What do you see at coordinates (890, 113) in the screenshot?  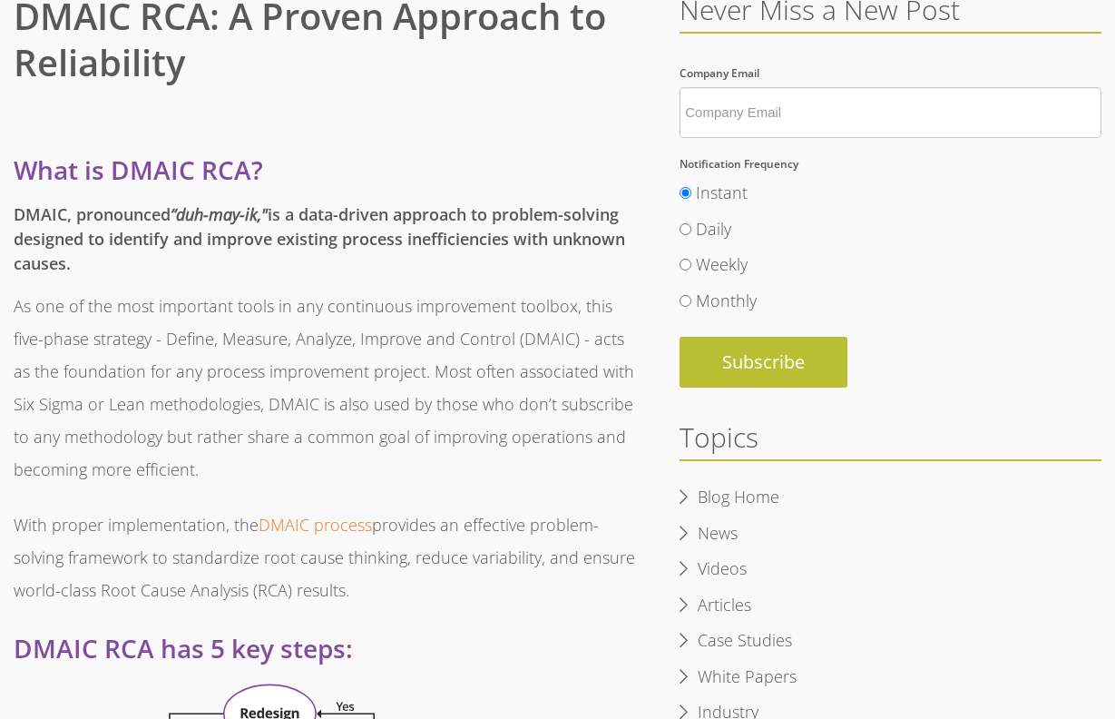 I see `input: Company Email` at bounding box center [890, 113].